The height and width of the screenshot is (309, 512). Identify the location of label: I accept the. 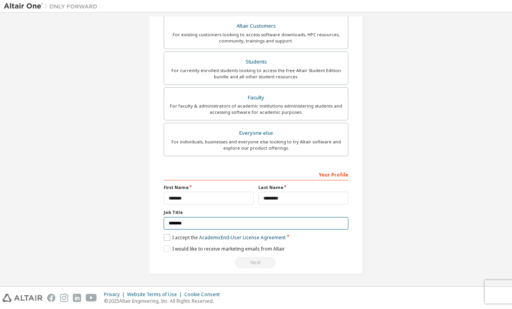
(224, 237).